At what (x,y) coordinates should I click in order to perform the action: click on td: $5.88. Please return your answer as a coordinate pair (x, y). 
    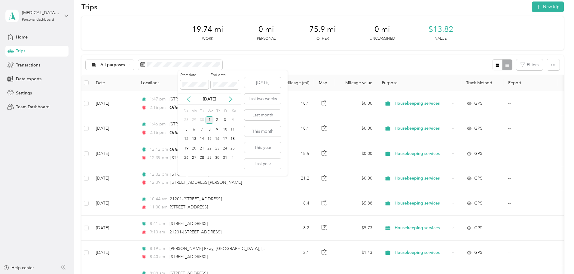
    Looking at the image, I should click on (356, 203).